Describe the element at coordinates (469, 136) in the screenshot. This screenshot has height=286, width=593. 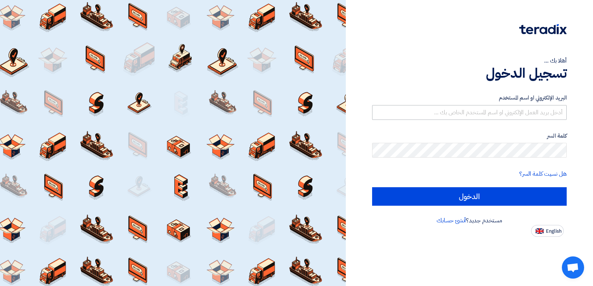
I see `label: كلمة السر` at that location.